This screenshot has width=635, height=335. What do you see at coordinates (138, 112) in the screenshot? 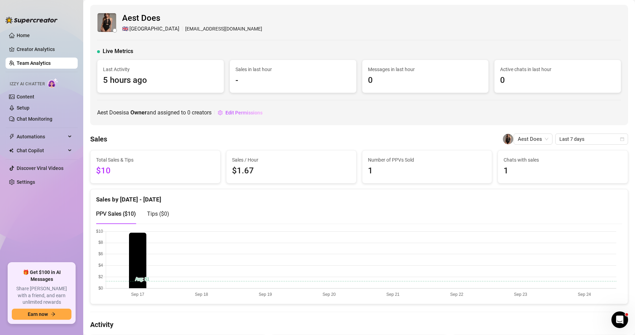
I see `b: Owner` at bounding box center [138, 112].